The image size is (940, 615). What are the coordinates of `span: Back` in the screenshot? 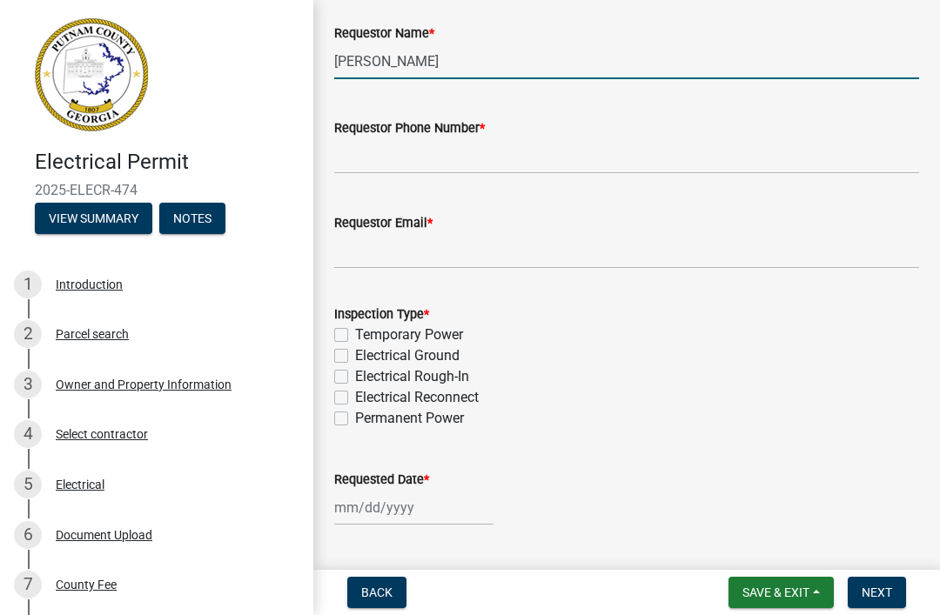 It's located at (377, 592).